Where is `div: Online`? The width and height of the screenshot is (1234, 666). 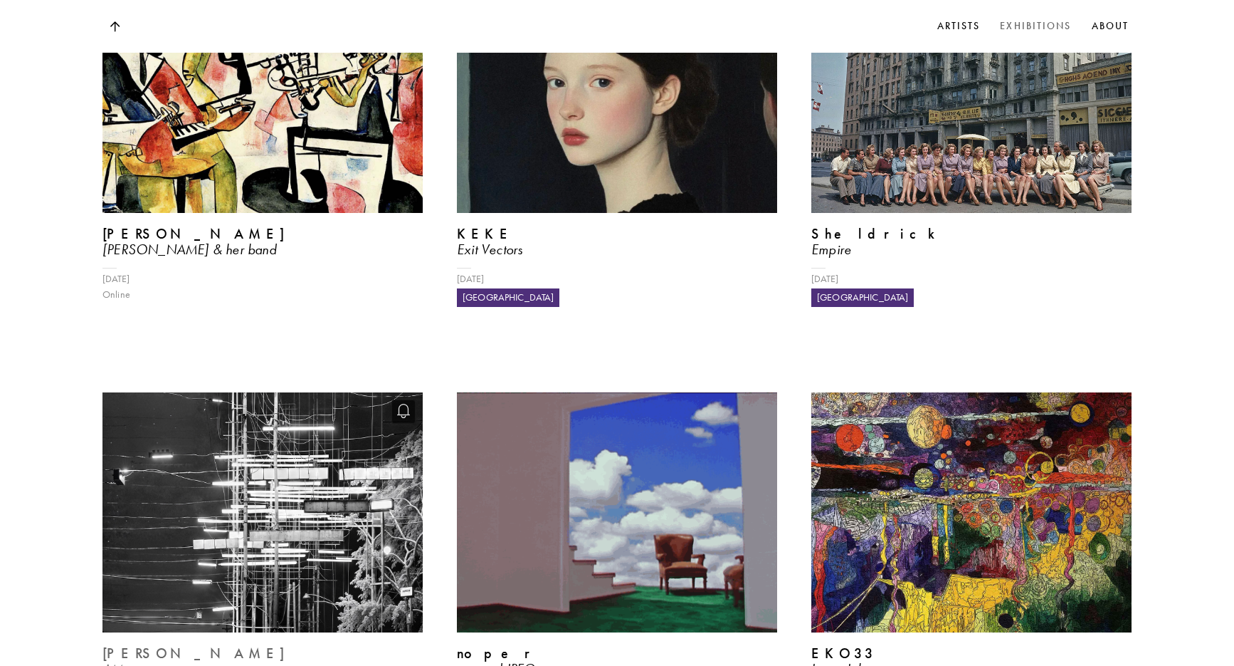 div: Online is located at coordinates (263, 295).